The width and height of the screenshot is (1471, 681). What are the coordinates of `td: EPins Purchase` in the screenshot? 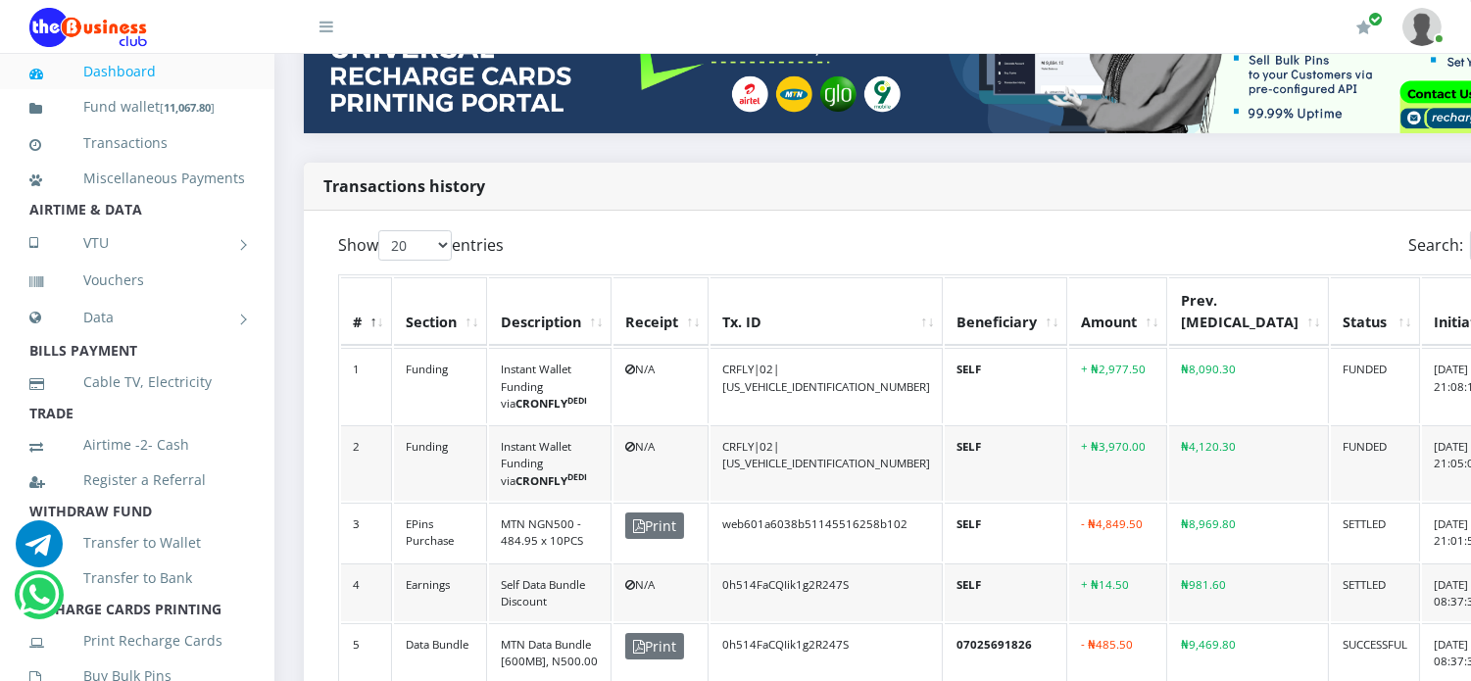 It's located at (440, 532).